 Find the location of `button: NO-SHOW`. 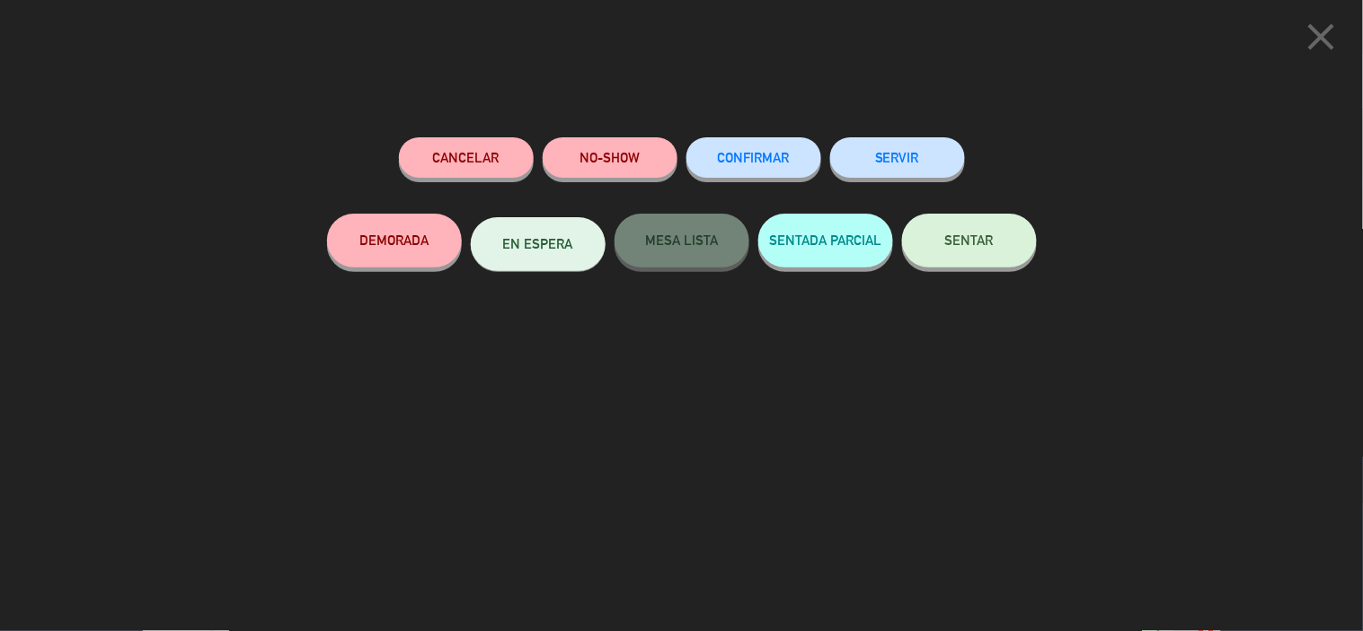

button: NO-SHOW is located at coordinates (610, 157).